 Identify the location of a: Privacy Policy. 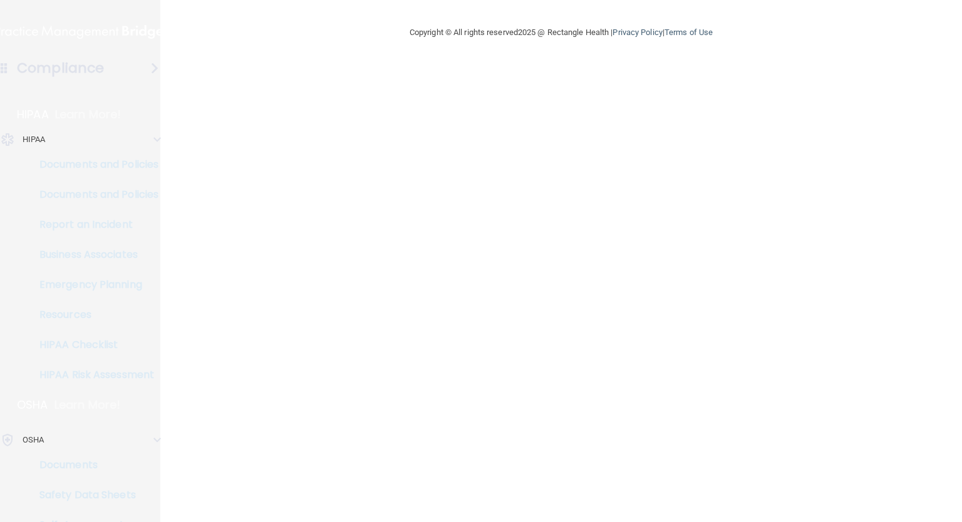
(637, 32).